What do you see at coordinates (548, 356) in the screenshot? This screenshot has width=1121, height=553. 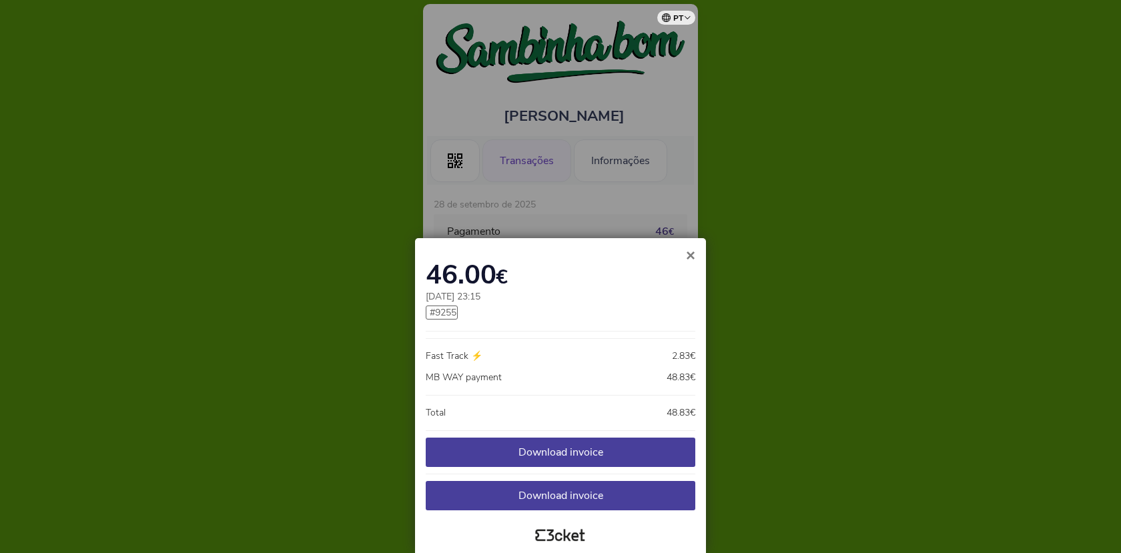 I see `div: Fast Track ⚡️` at bounding box center [548, 356].